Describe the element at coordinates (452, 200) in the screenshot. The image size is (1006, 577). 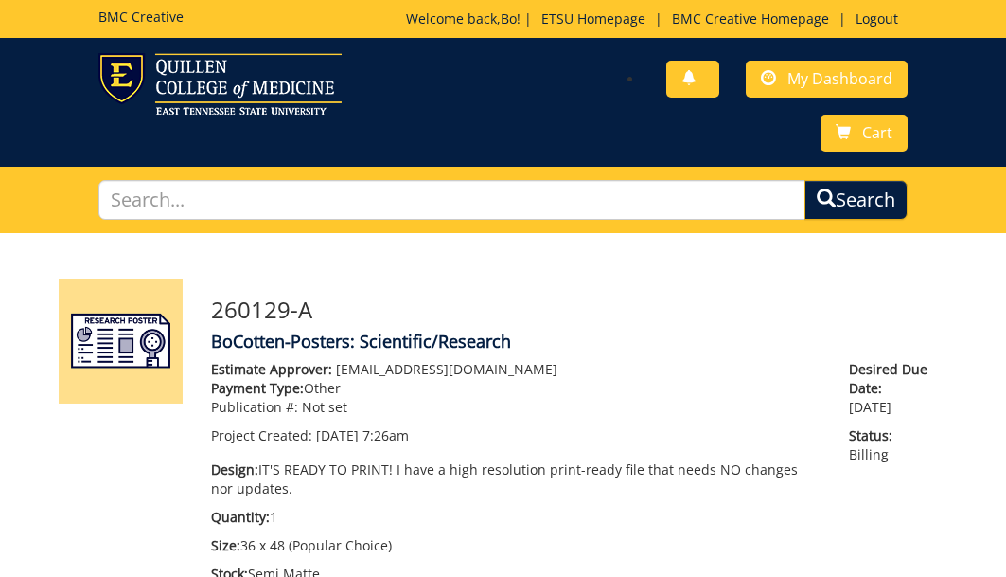
I see `input: Search...` at that location.